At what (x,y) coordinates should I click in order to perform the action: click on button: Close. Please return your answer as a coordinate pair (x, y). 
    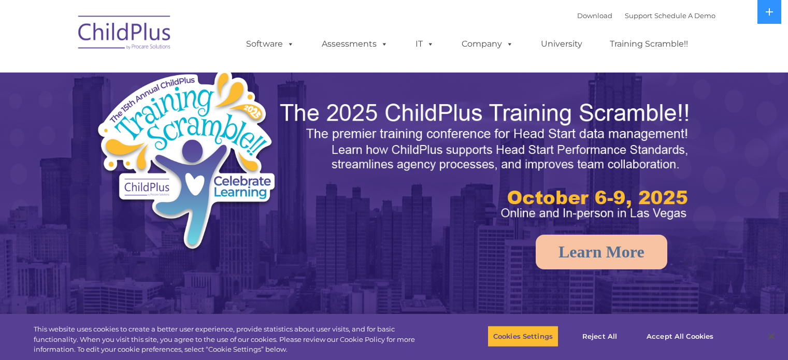
    Looking at the image, I should click on (772, 336).